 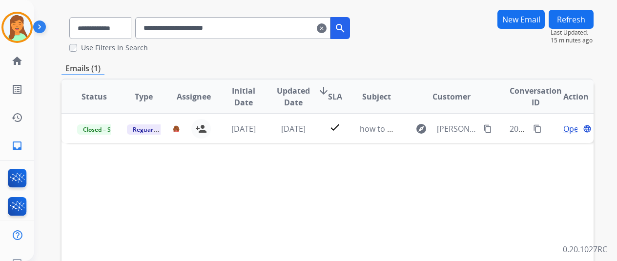 I want to click on span: Open, so click(x=573, y=129).